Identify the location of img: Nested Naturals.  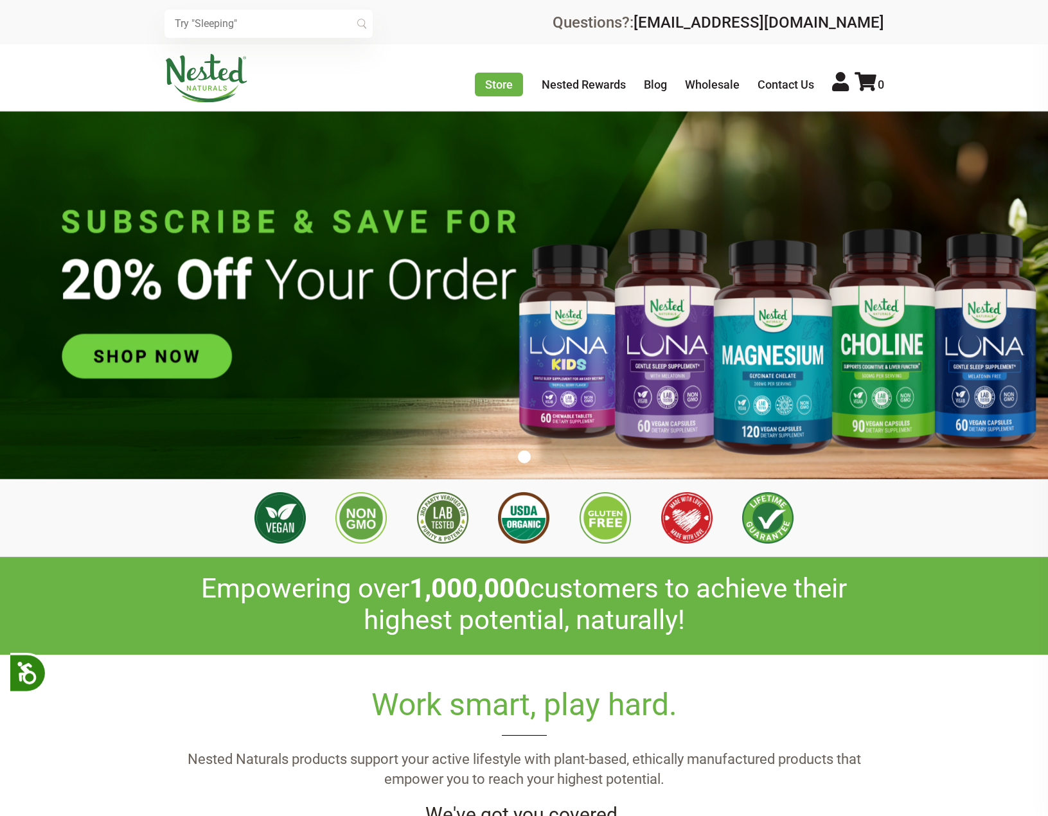
(206, 78).